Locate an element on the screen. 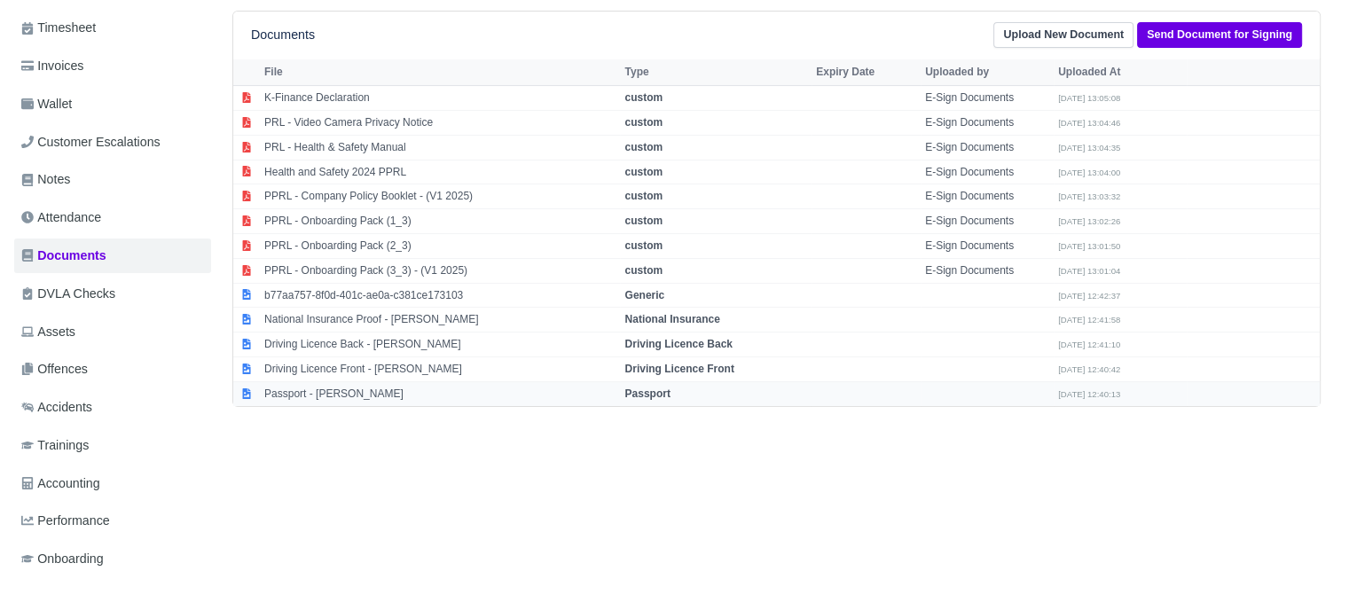  a: Upload New Document is located at coordinates (1063, 35).